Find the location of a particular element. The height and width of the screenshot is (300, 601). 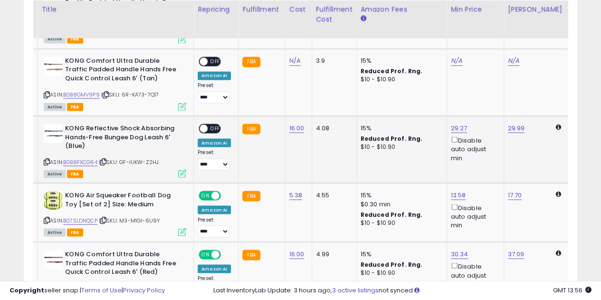

a: 13.58 is located at coordinates (458, 195).